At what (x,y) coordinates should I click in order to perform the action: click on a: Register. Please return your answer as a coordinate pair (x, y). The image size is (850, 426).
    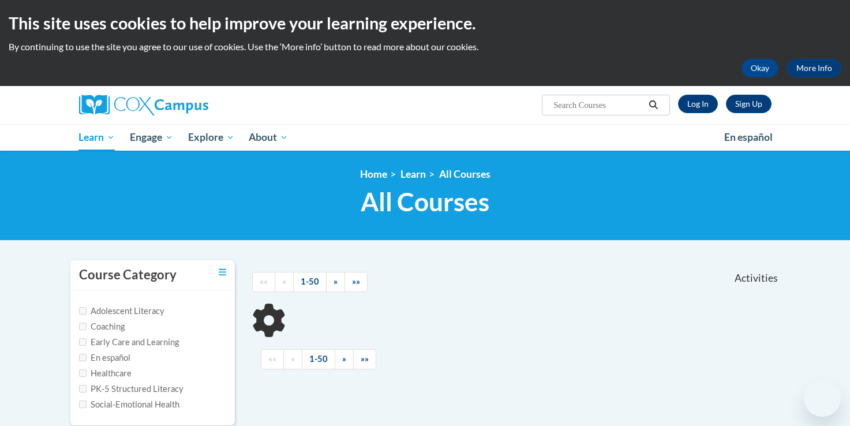
    Looking at the image, I should click on (749, 104).